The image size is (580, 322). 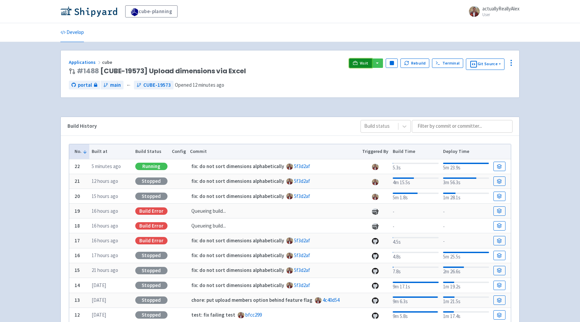 I want to click on time: 15 hours ago, so click(x=105, y=196).